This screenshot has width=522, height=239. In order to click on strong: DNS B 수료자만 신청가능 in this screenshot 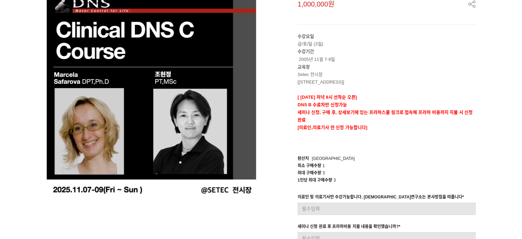, I will do `click(322, 104)`.